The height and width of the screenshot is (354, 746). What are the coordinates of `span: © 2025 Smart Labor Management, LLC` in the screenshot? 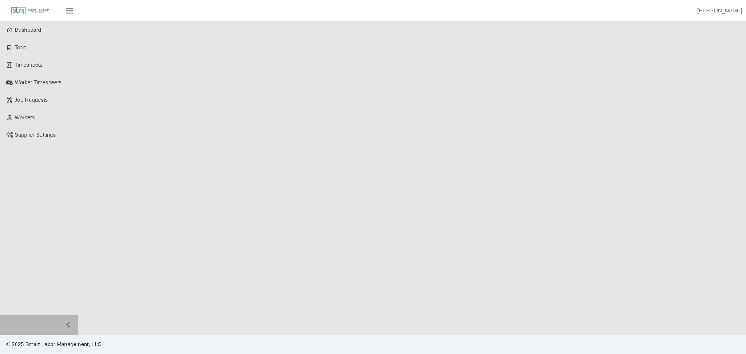 It's located at (54, 344).